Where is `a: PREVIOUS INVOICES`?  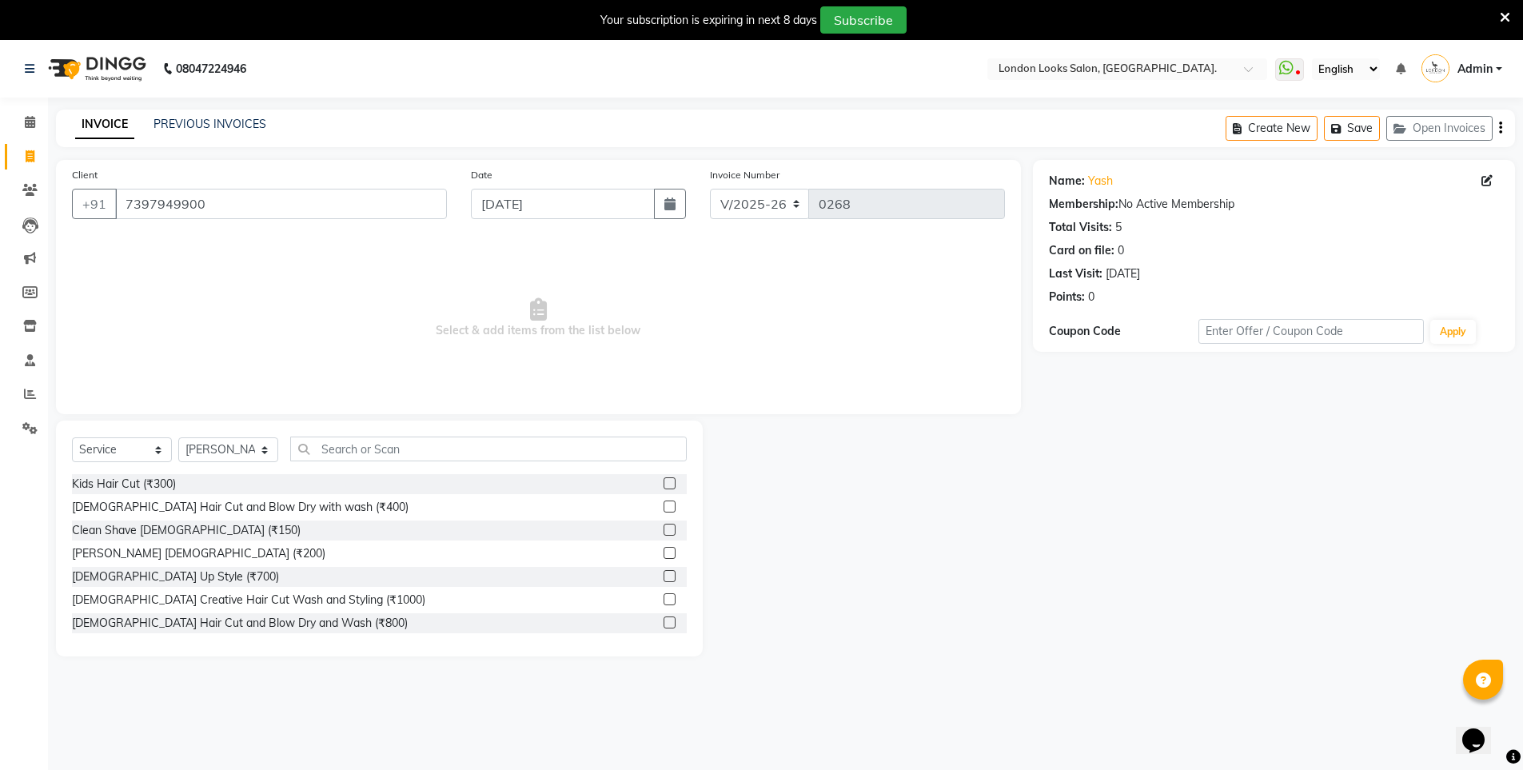
a: PREVIOUS INVOICES is located at coordinates (209, 124).